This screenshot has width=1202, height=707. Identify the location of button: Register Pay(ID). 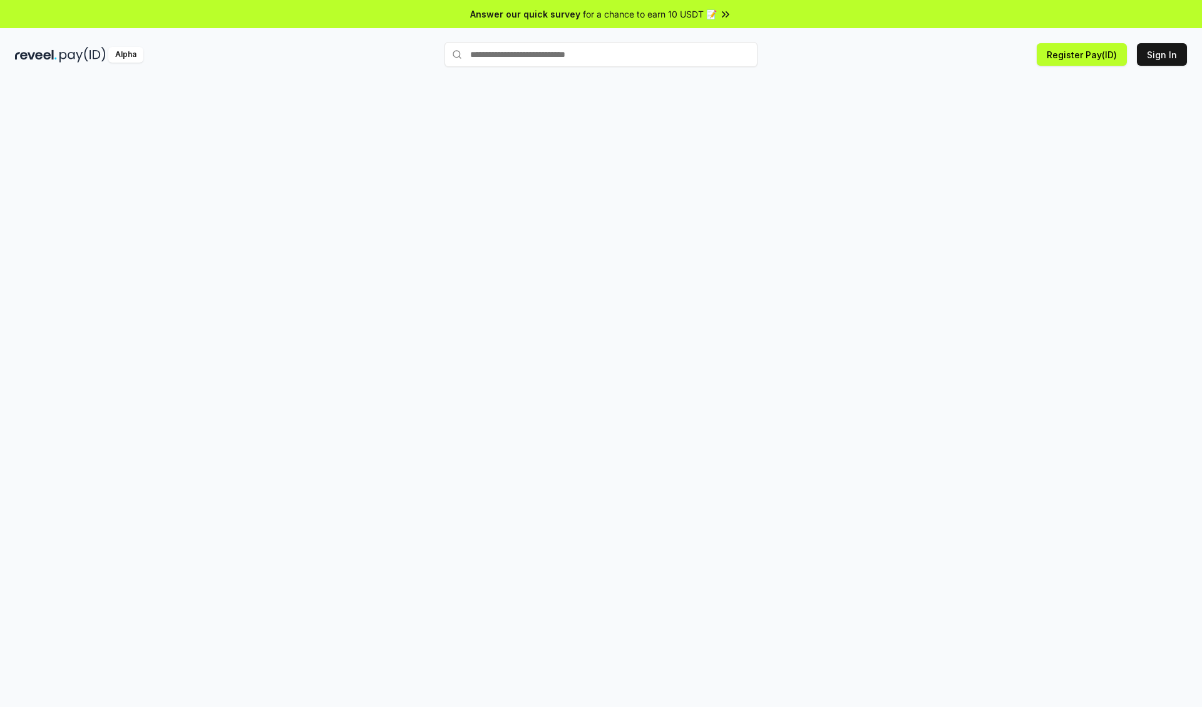
(1082, 54).